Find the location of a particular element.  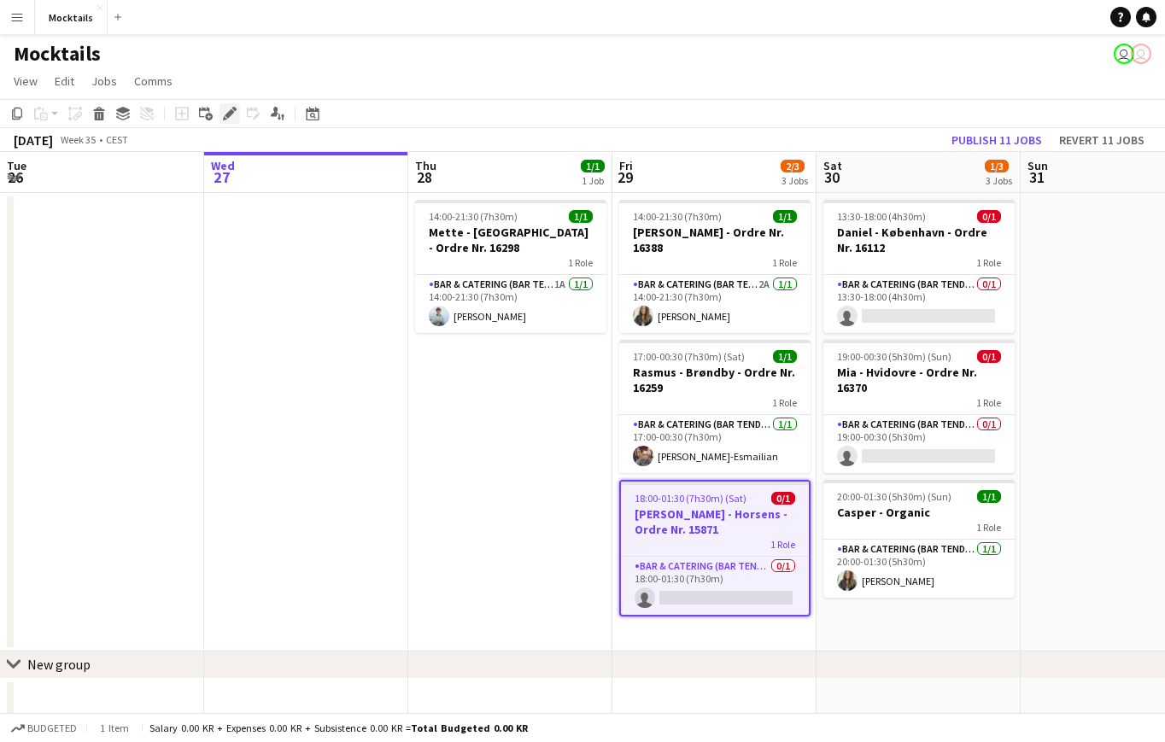

div: CEST is located at coordinates (117, 139).